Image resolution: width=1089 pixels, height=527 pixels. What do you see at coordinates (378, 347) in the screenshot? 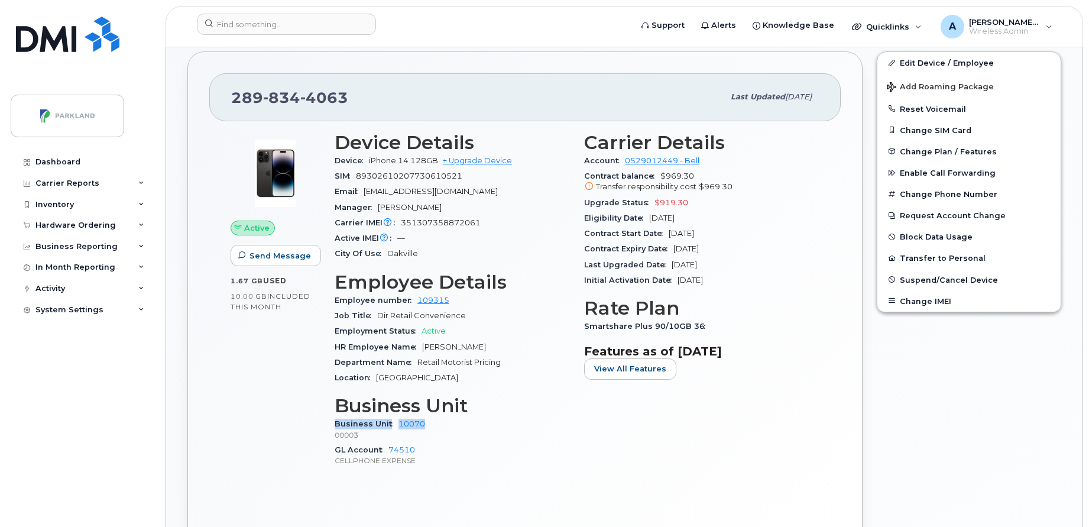
I see `span: HR Employee Name` at bounding box center [378, 347].